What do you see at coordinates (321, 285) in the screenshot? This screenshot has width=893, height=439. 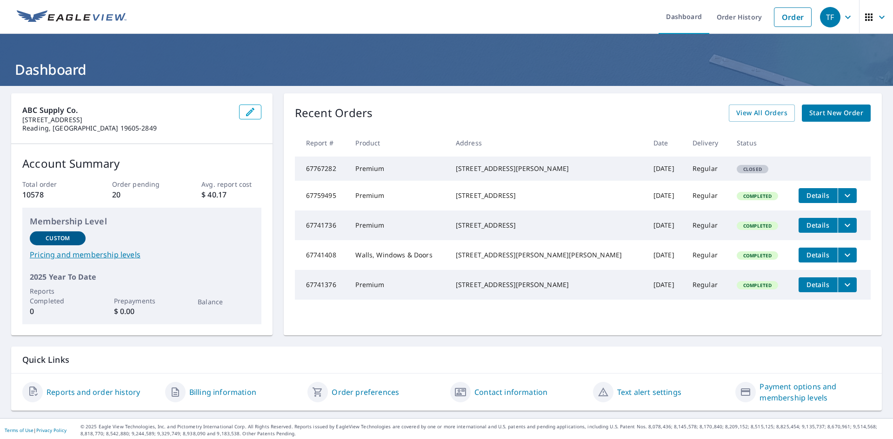 I see `td: 67741376` at bounding box center [321, 285].